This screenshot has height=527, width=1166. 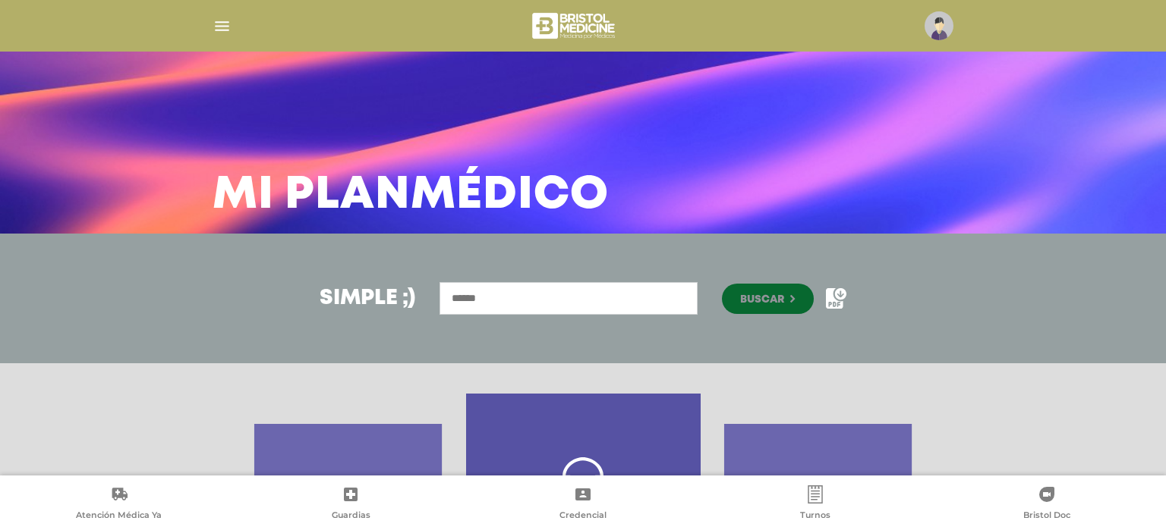 I want to click on span: Guardias, so click(x=351, y=517).